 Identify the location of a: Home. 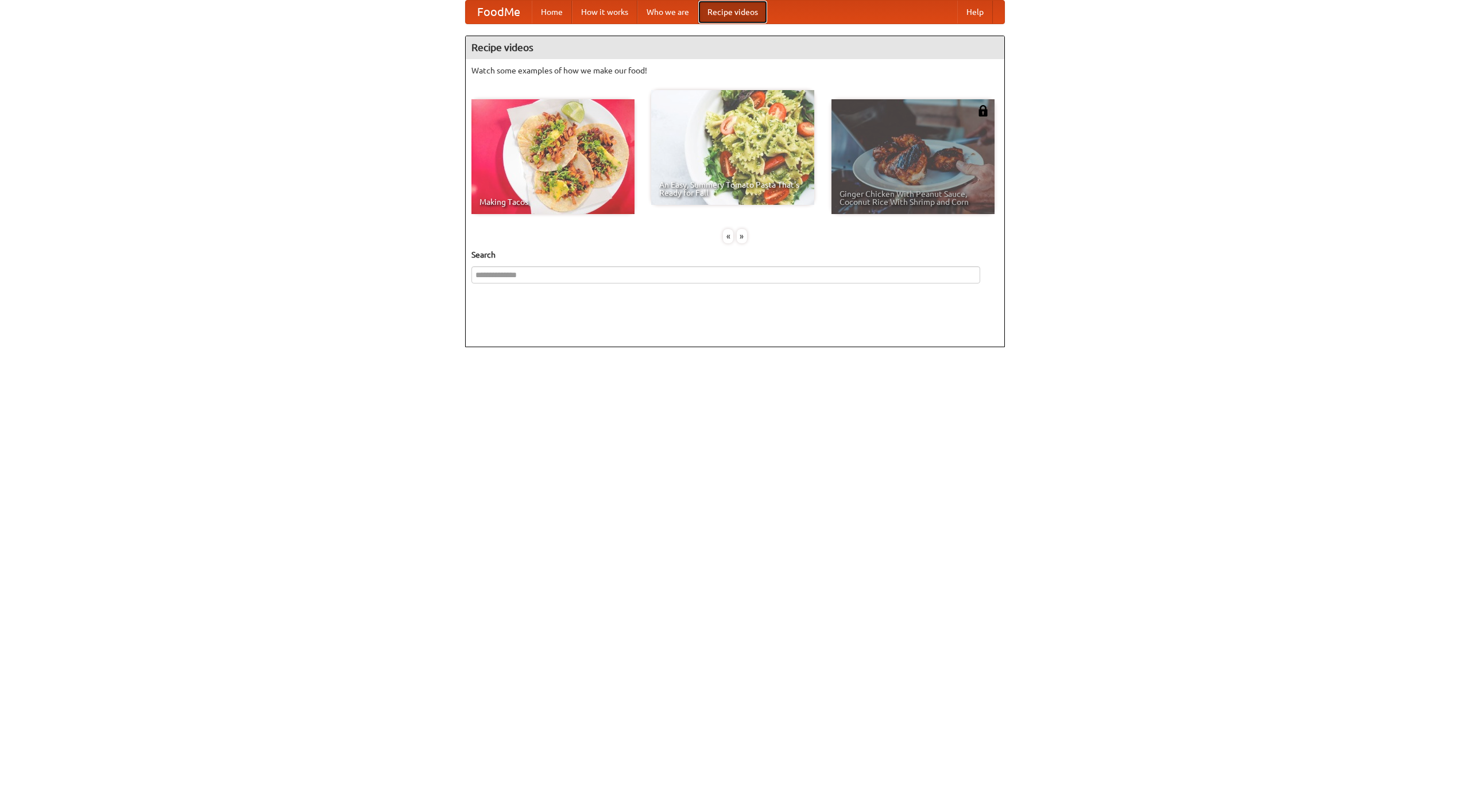
(552, 12).